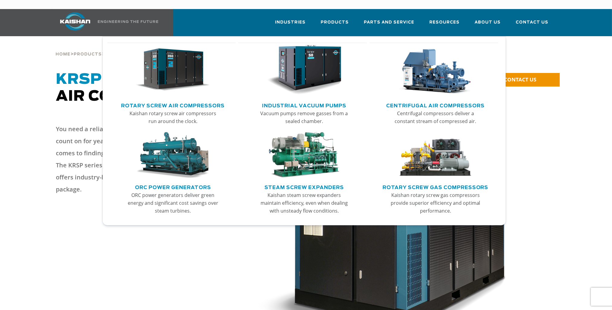 The image size is (612, 310). What do you see at coordinates (522, 80) in the screenshot?
I see `a: CONTACT US` at bounding box center [522, 80].